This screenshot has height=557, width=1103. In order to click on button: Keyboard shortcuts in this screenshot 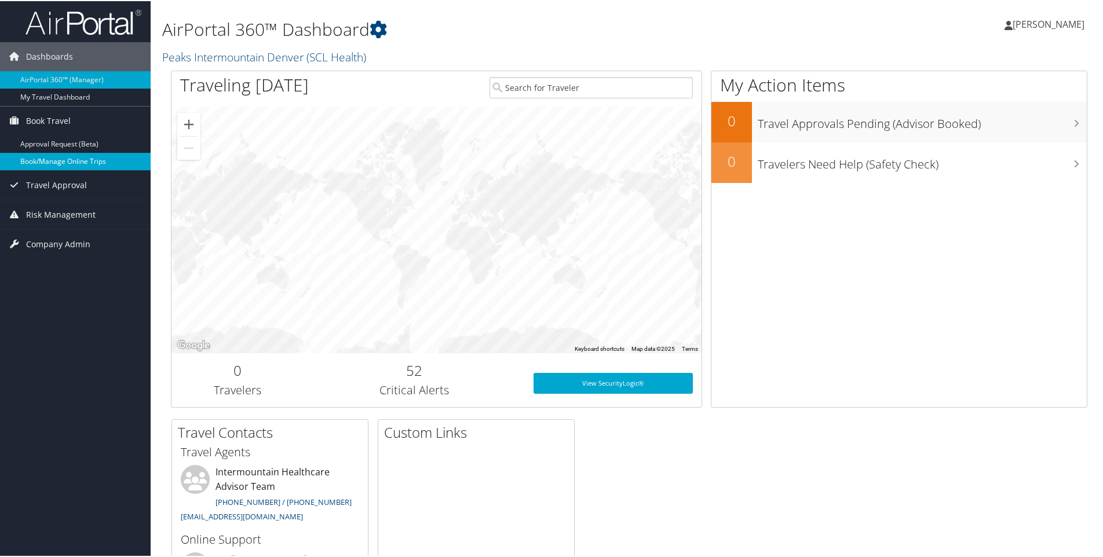, I will do `click(600, 348)`.